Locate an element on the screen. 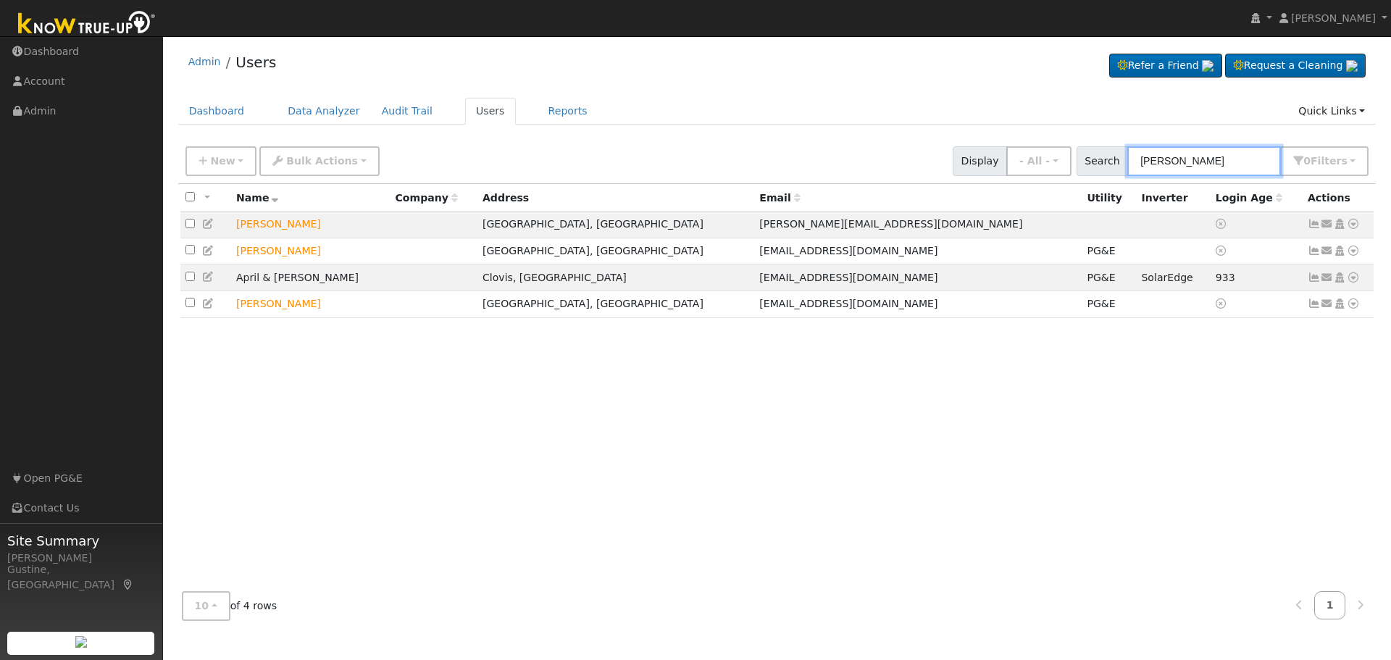 Image resolution: width=1391 pixels, height=660 pixels. span: Display is located at coordinates (979, 161).